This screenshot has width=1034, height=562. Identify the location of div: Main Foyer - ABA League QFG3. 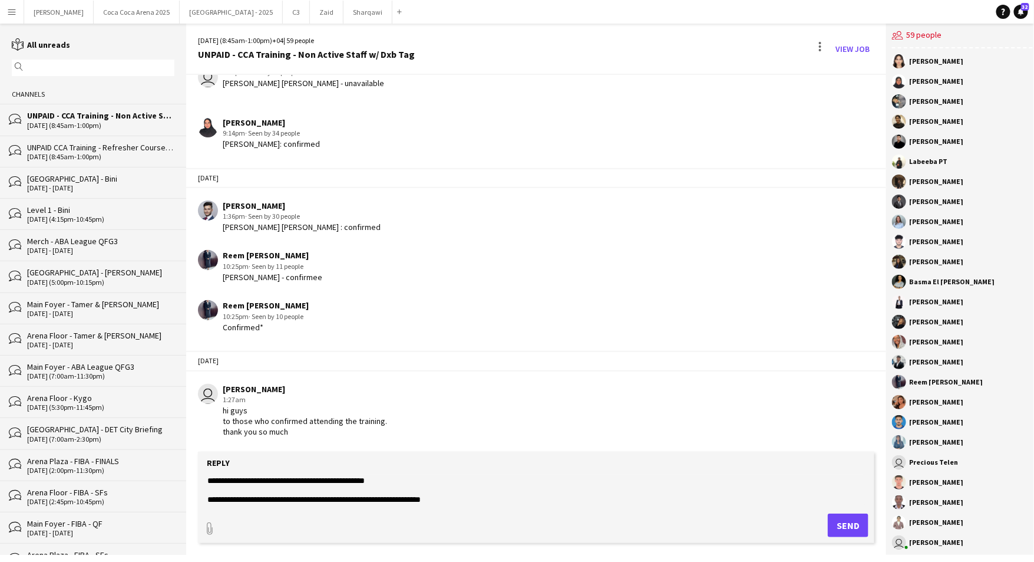
(101, 366).